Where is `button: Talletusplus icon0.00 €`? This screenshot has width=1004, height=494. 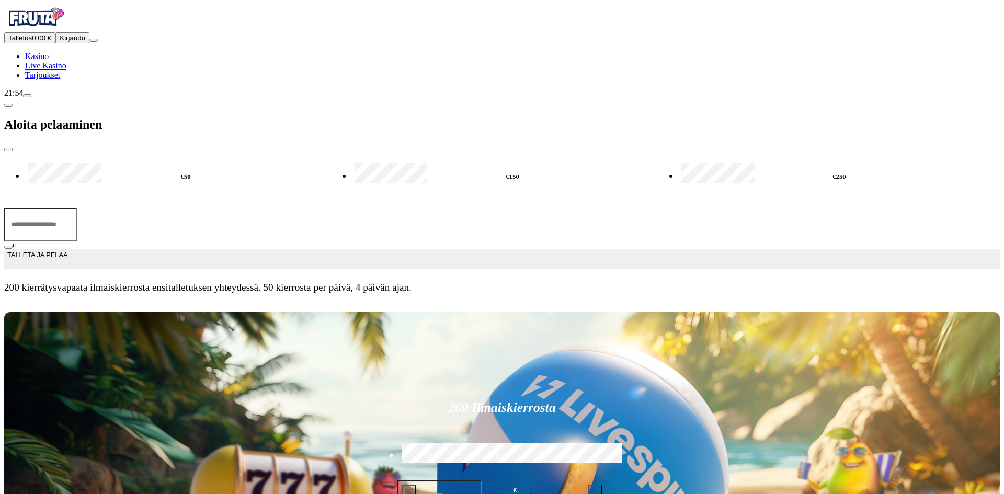 button: Talletusplus icon0.00 € is located at coordinates (30, 38).